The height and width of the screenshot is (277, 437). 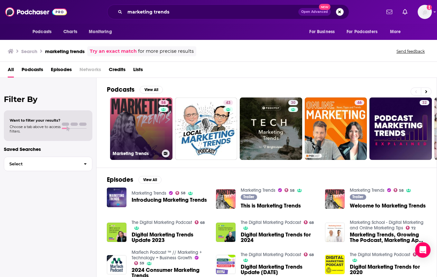 I want to click on button: Send feedback, so click(x=411, y=51).